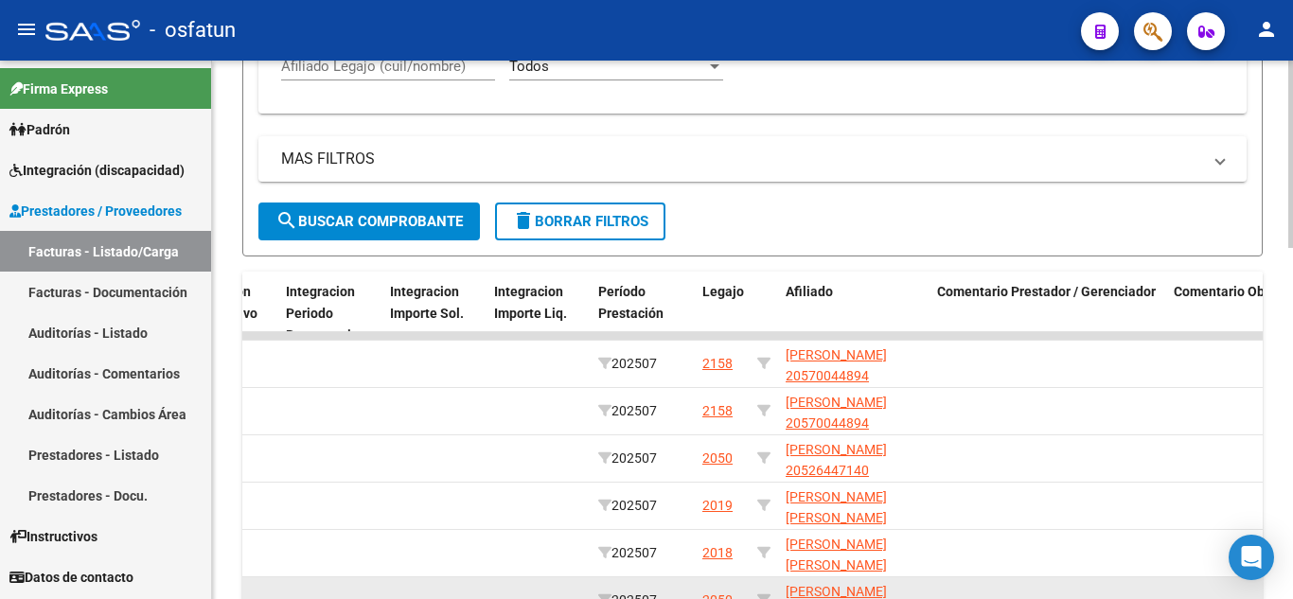  What do you see at coordinates (97, 170) in the screenshot?
I see `span: Integración (discapacidad)` at bounding box center [97, 170].